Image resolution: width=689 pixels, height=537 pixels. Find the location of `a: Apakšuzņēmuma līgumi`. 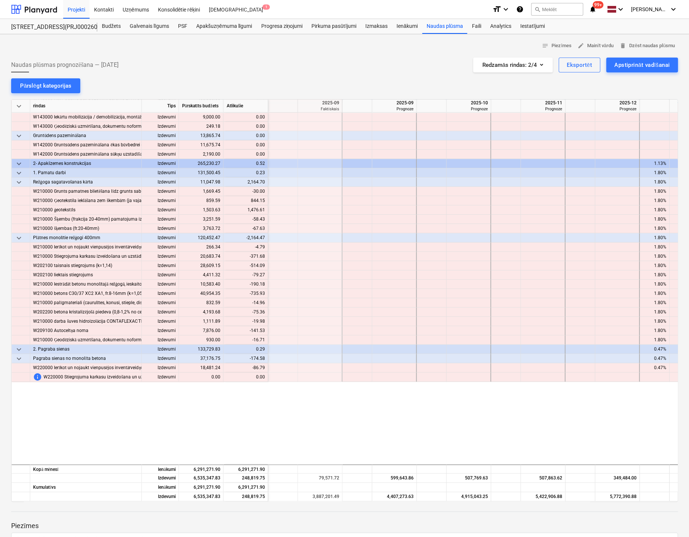

a: Apakšuzņēmuma līgumi is located at coordinates (224, 26).